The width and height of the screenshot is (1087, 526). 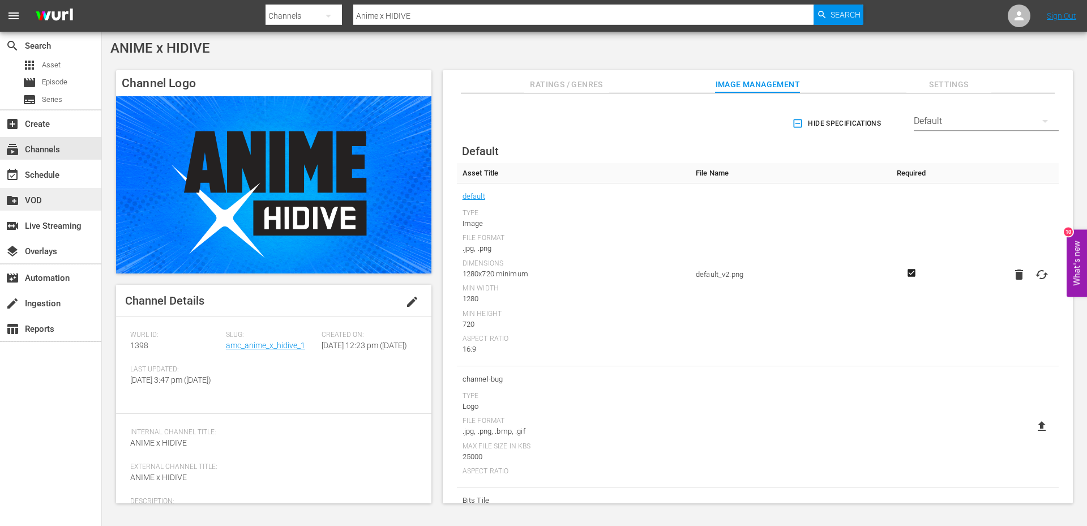 I want to click on span: Wurl ID:, so click(x=175, y=335).